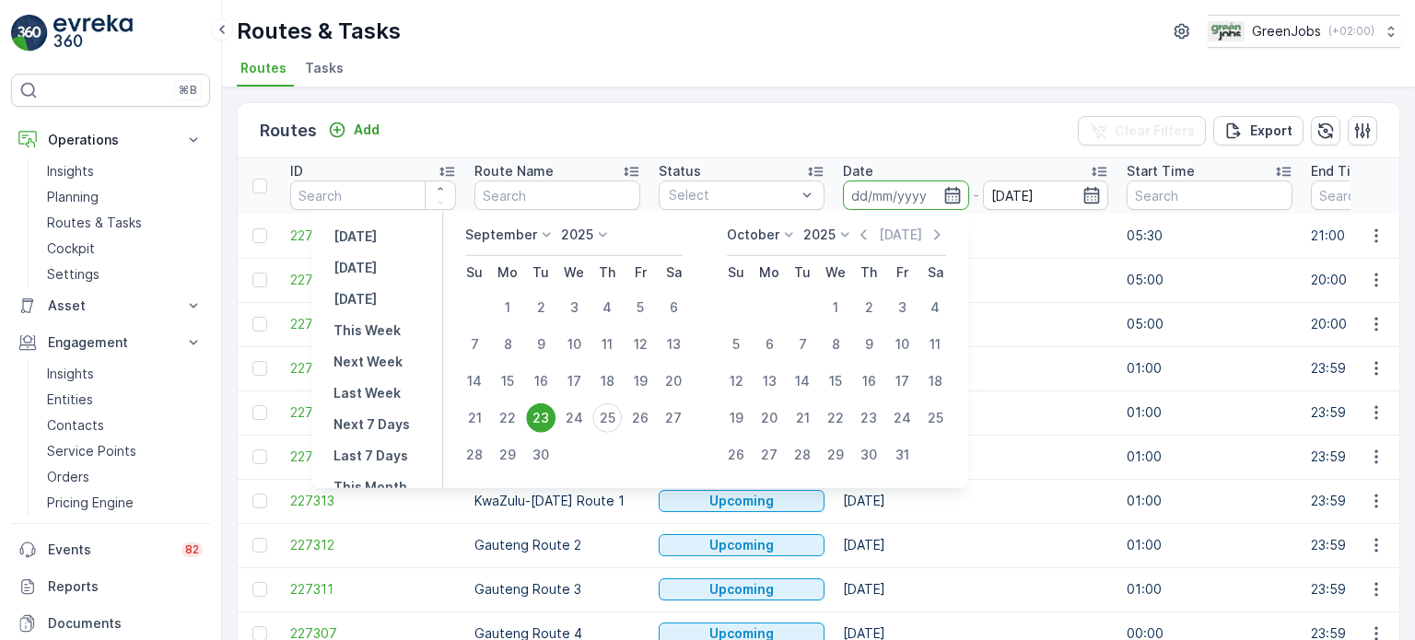 Image resolution: width=1415 pixels, height=640 pixels. Describe the element at coordinates (70, 400) in the screenshot. I see `p: Entities` at that location.